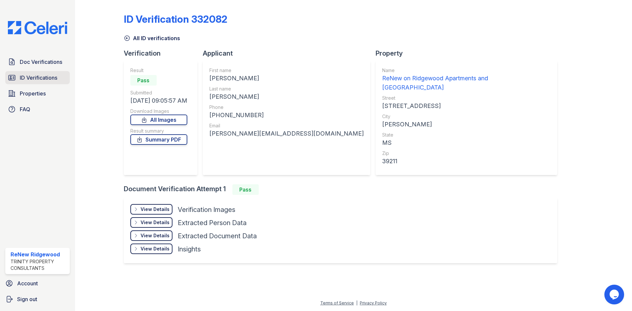 This screenshot has height=311, width=632. Describe the element at coordinates (163, 53) in the screenshot. I see `div: Verification` at that location.